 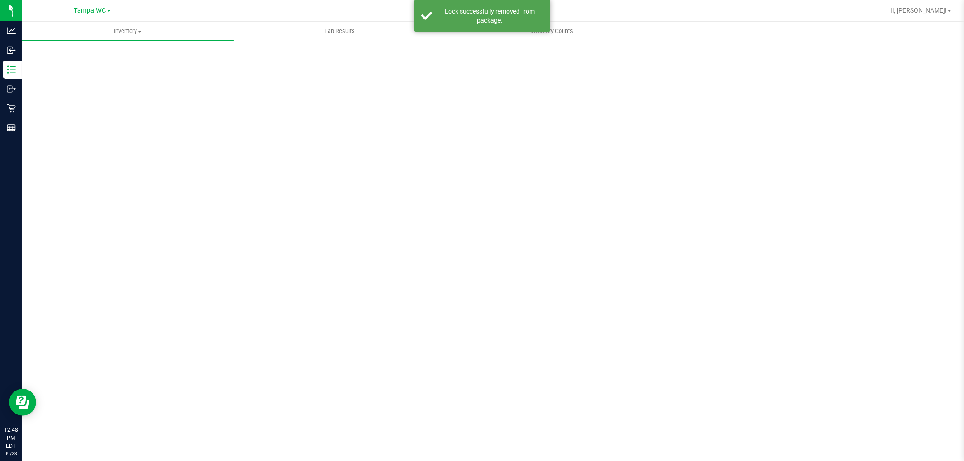 What do you see at coordinates (339, 31) in the screenshot?
I see `a: Lab Results` at bounding box center [339, 31].